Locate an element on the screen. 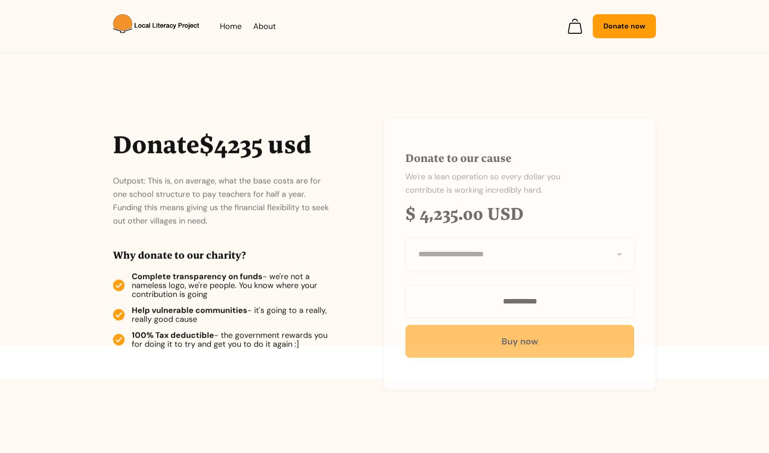 This screenshot has height=453, width=769. div: $ 4,235.00 USD is located at coordinates (520, 214).